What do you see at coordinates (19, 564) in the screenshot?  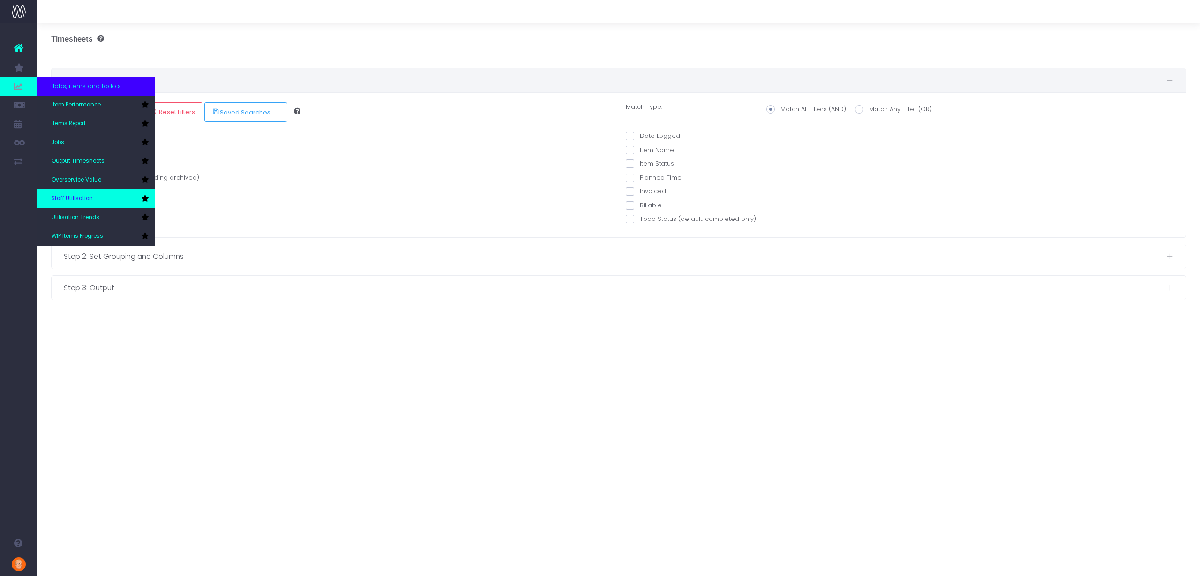 I see `img: images/default_profile_image.png` at bounding box center [19, 564].